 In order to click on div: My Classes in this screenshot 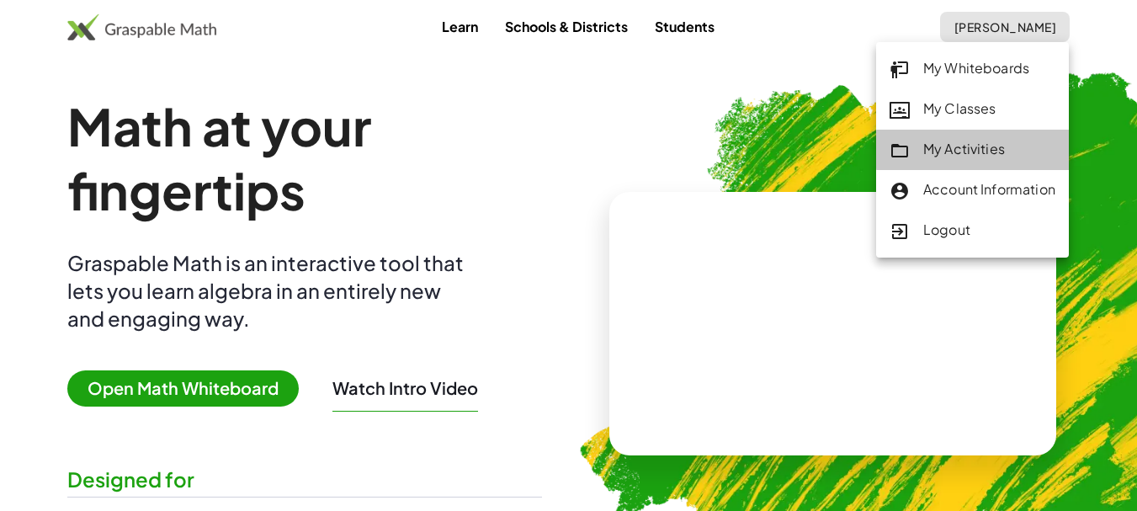, I will do `click(972, 109)`.